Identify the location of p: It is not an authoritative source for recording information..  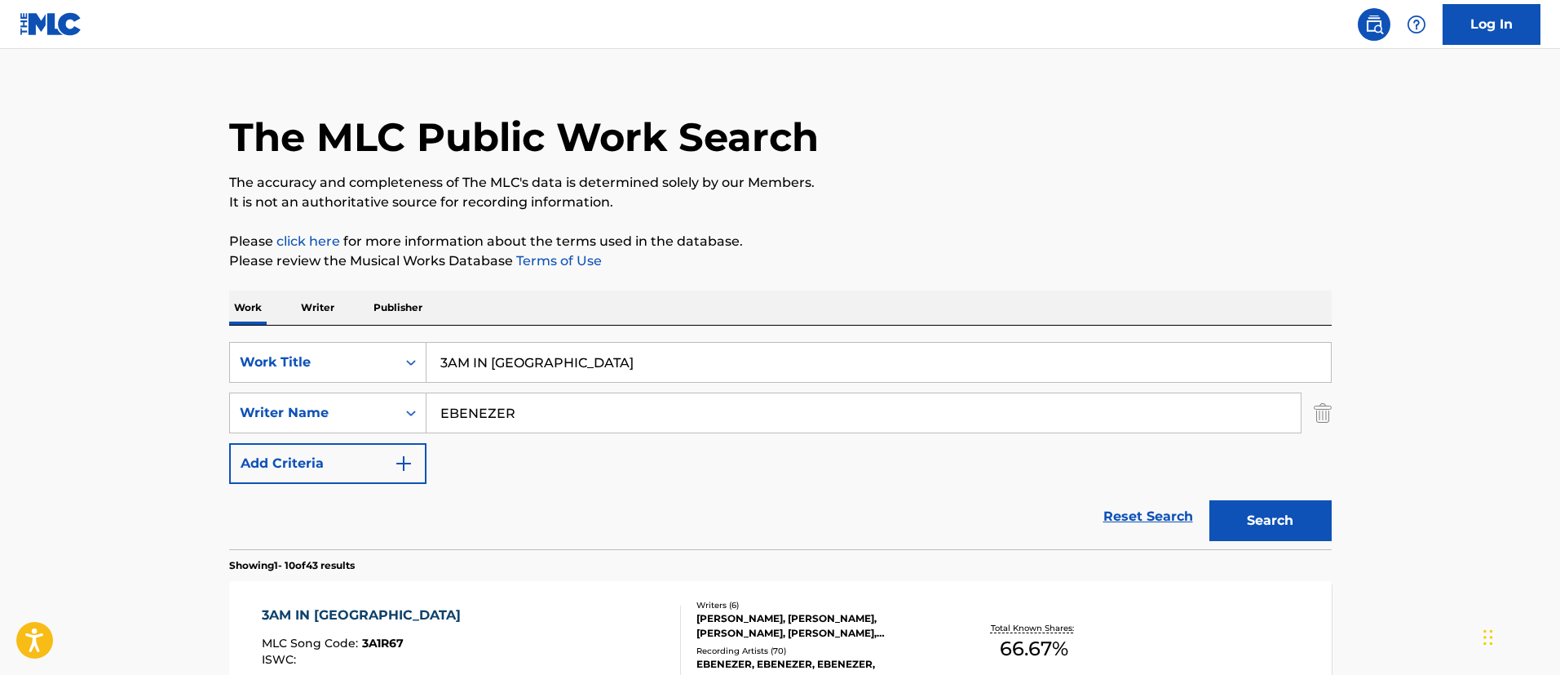
(781, 202).